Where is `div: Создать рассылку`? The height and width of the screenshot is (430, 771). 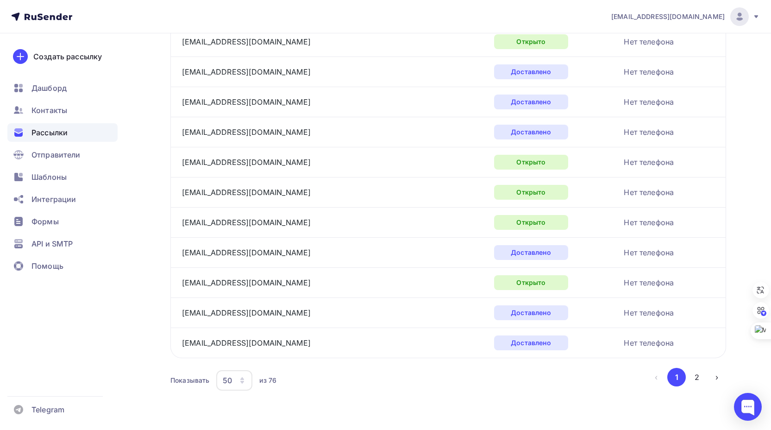 div: Создать рассылку is located at coordinates (68, 57).